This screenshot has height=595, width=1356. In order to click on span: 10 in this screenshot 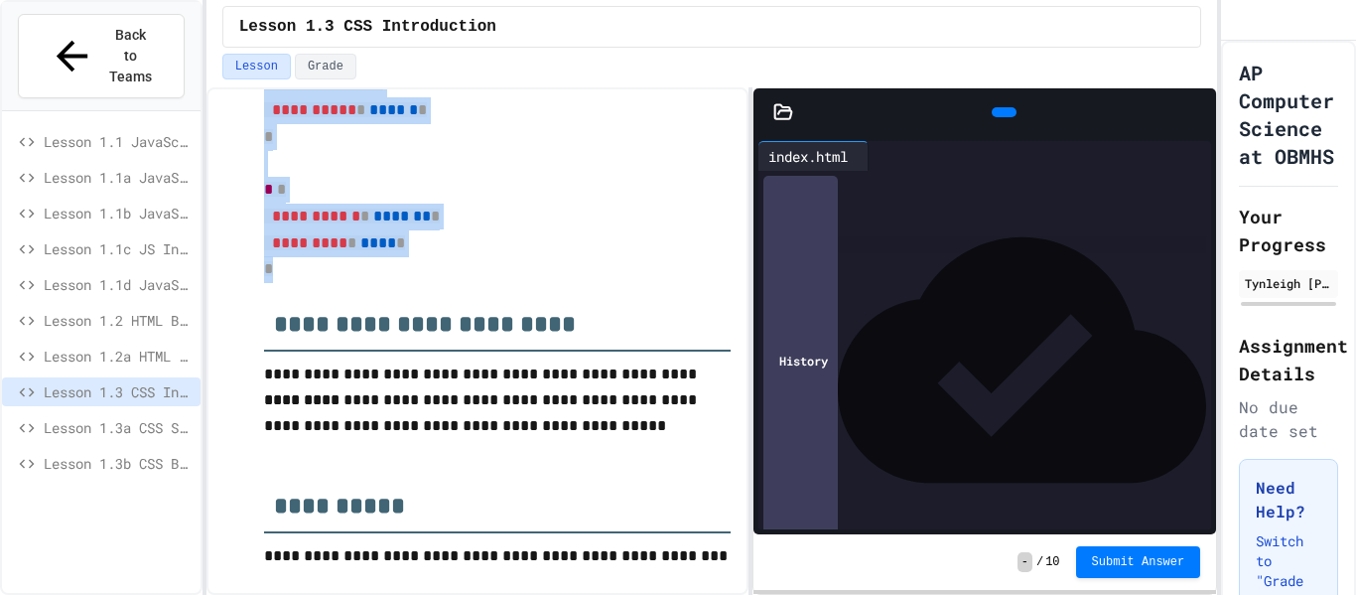, I will do `click(1053, 562)`.